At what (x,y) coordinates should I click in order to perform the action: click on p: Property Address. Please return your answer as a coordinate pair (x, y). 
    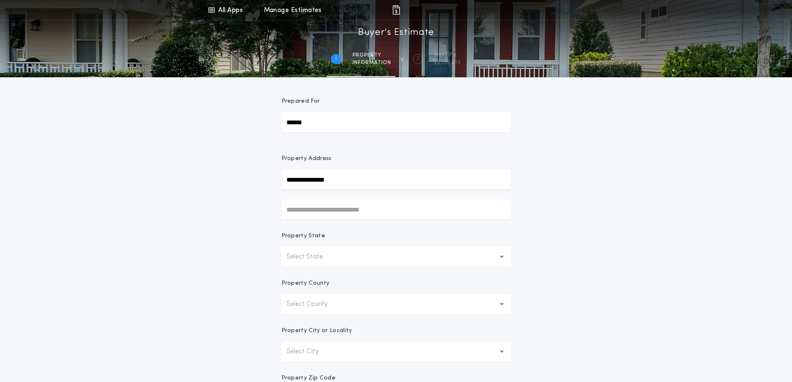
    Looking at the image, I should click on (396, 159).